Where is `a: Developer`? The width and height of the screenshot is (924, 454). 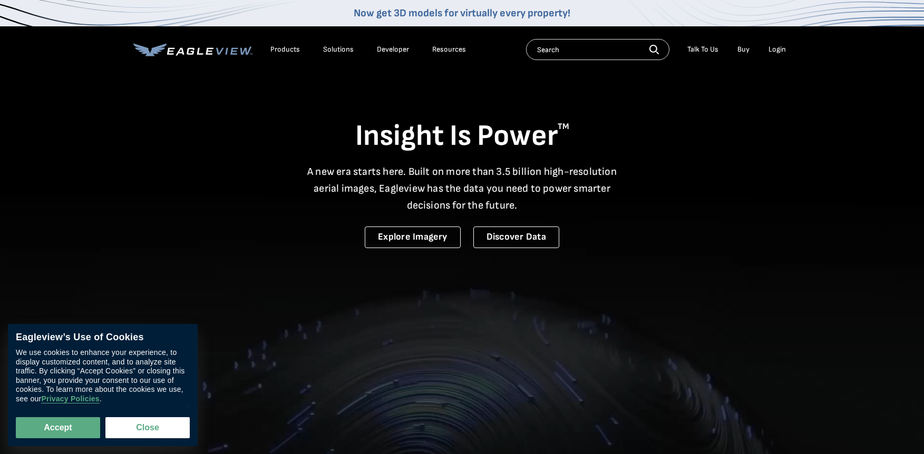
a: Developer is located at coordinates (393, 50).